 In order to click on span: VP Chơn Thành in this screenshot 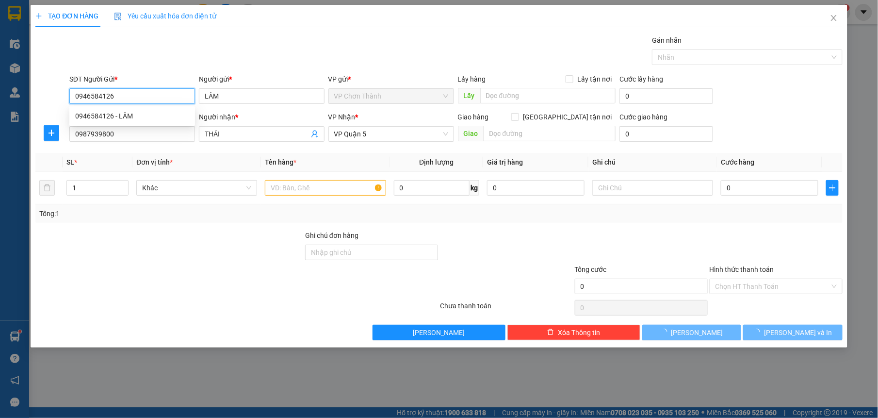, I will do `click(391, 96)`.